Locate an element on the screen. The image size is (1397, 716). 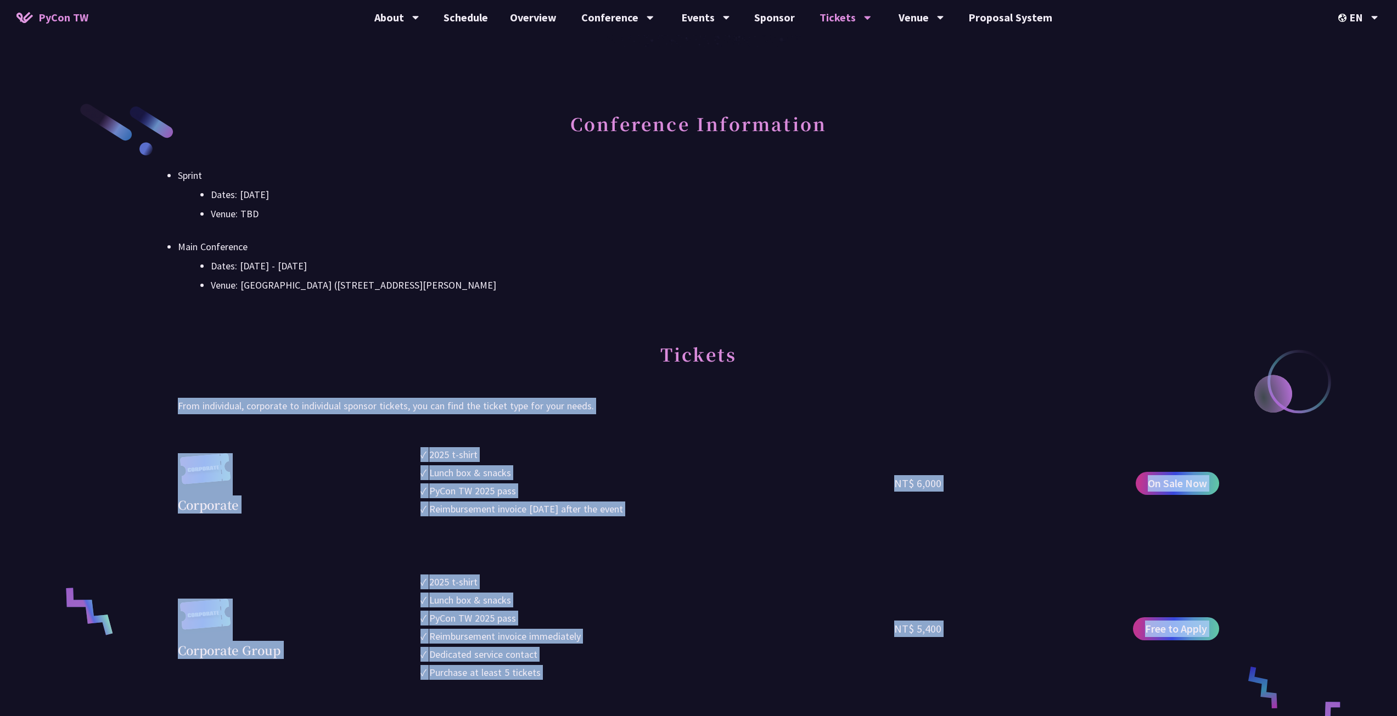
span: On Sale Now is located at coordinates (1177, 483).